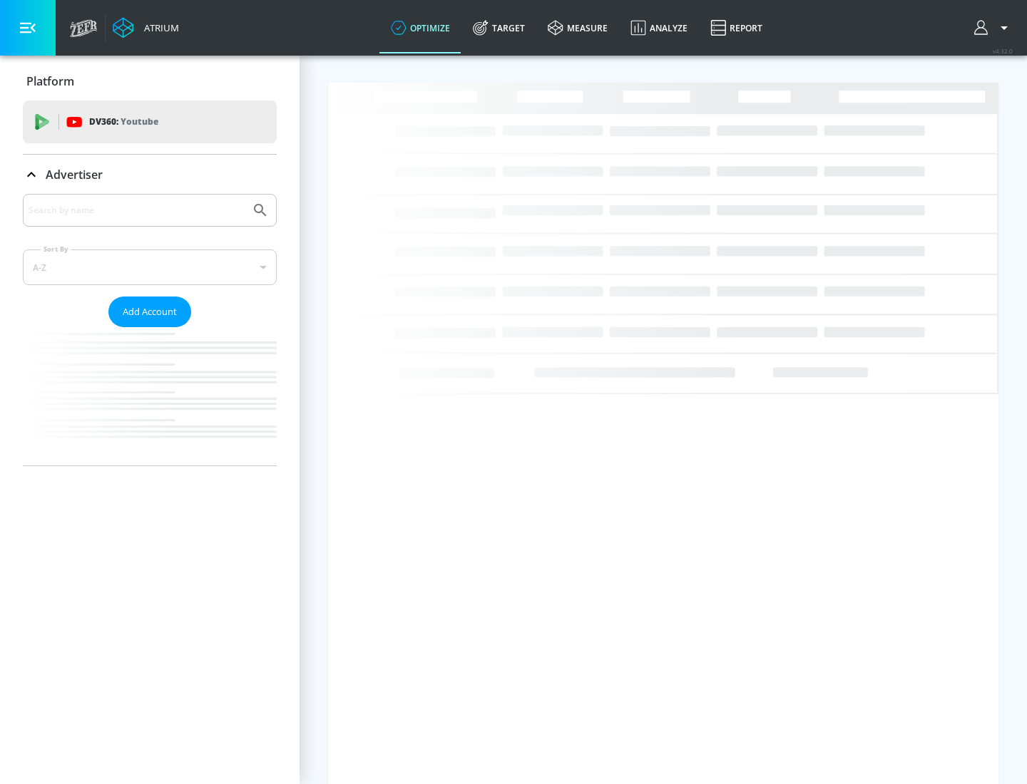 This screenshot has height=784, width=1027. What do you see at coordinates (420, 28) in the screenshot?
I see `a: optimize` at bounding box center [420, 28].